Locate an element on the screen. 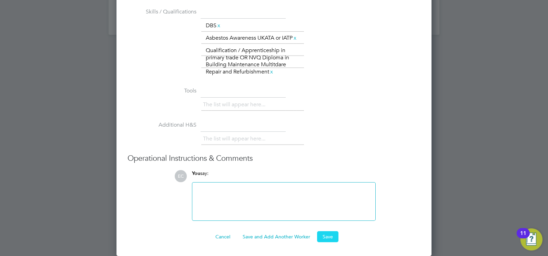  button: Open Resource Center, 11 new notifications is located at coordinates (531, 239).